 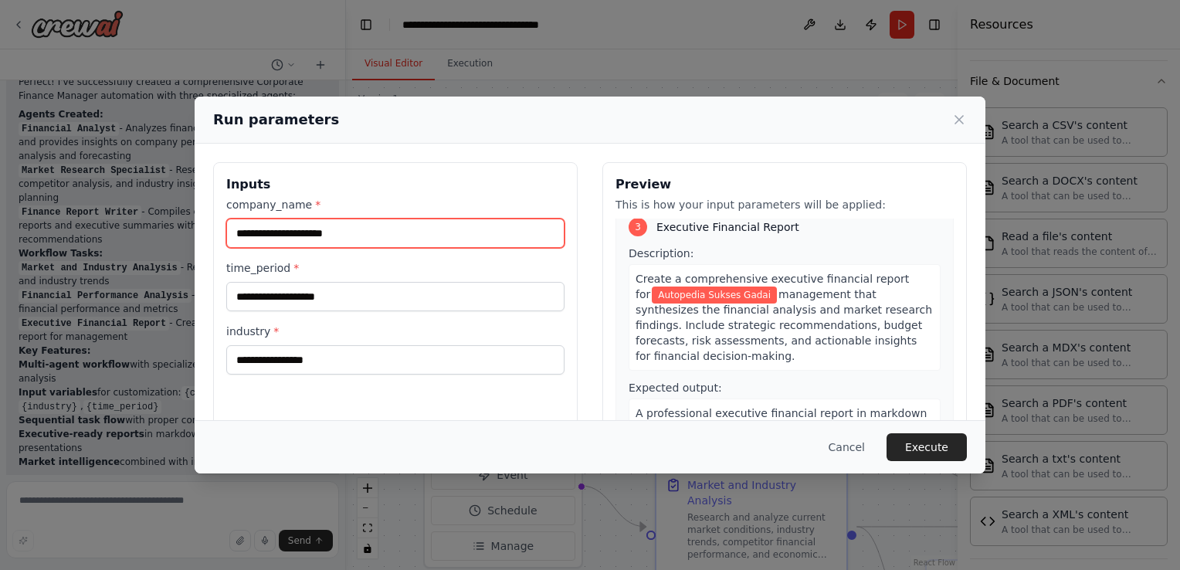 What do you see at coordinates (772, 286) in the screenshot?
I see `span: Create a comprehensive executive financial report for` at bounding box center [772, 286].